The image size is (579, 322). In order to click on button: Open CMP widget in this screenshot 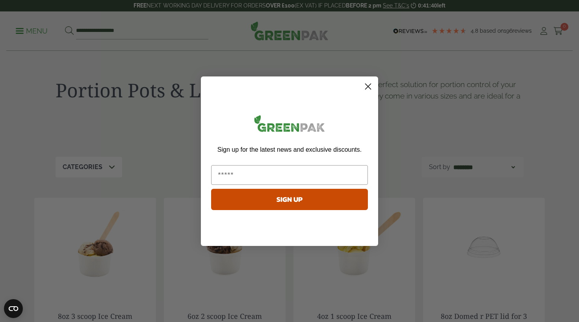, I will do `click(13, 309)`.